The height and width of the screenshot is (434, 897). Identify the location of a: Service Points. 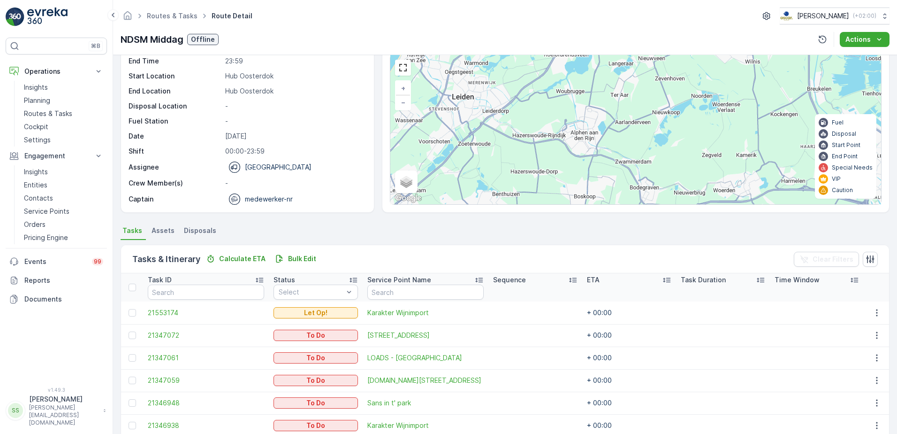
(63, 211).